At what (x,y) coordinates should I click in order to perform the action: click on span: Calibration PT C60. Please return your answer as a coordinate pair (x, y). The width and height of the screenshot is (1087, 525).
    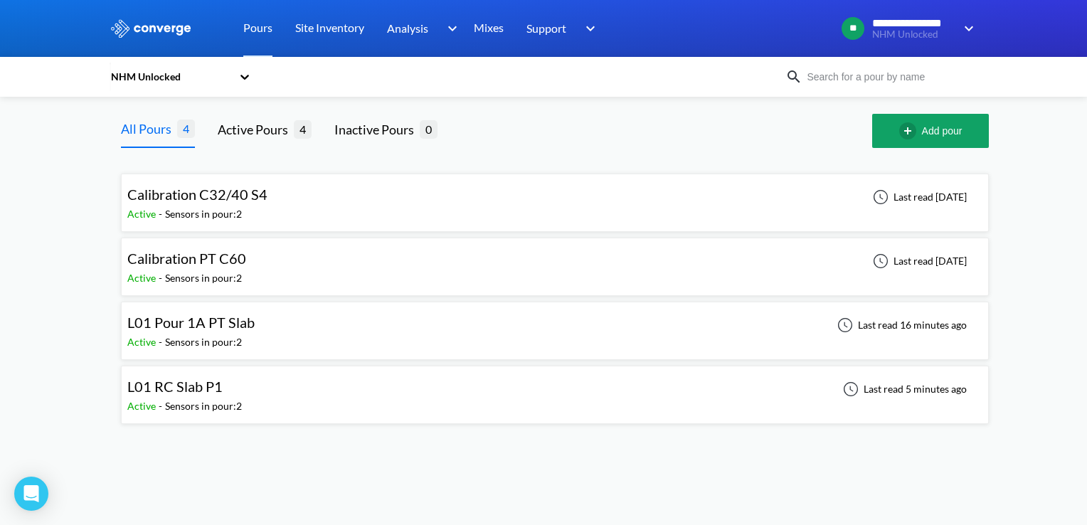
    Looking at the image, I should click on (186, 258).